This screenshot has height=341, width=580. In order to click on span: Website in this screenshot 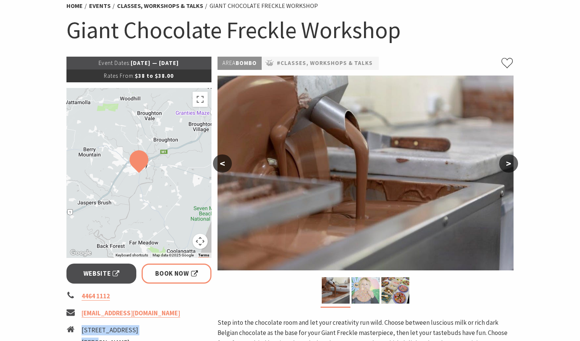, I will do `click(102, 273)`.